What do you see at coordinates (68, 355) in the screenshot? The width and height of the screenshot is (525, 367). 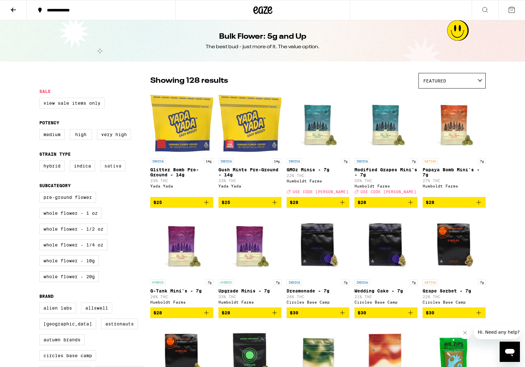 I see `label: Circles Base Camp` at bounding box center [68, 355].